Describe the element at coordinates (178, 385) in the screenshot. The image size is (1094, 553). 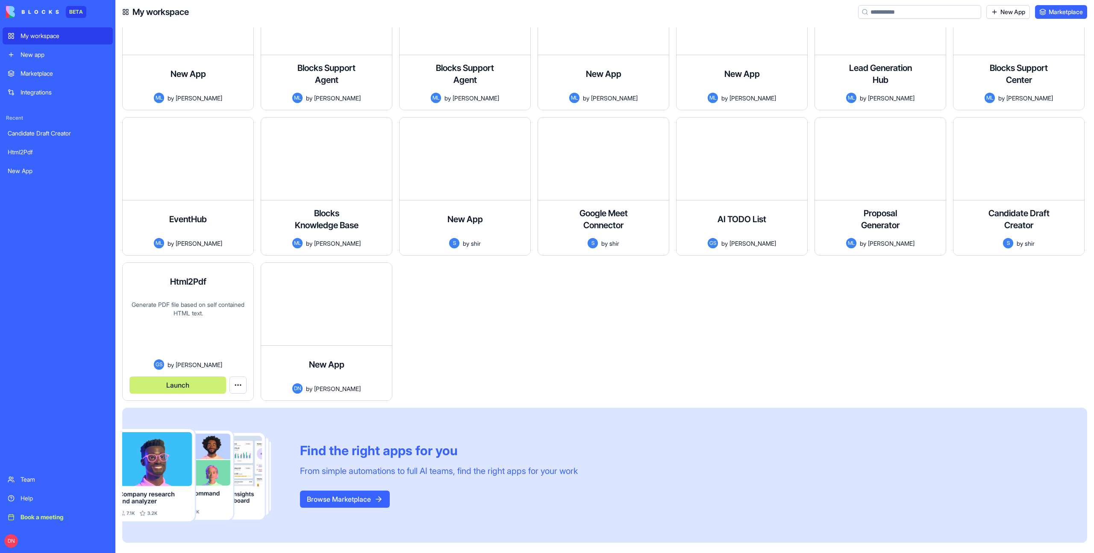
I see `button: Launch` at that location.